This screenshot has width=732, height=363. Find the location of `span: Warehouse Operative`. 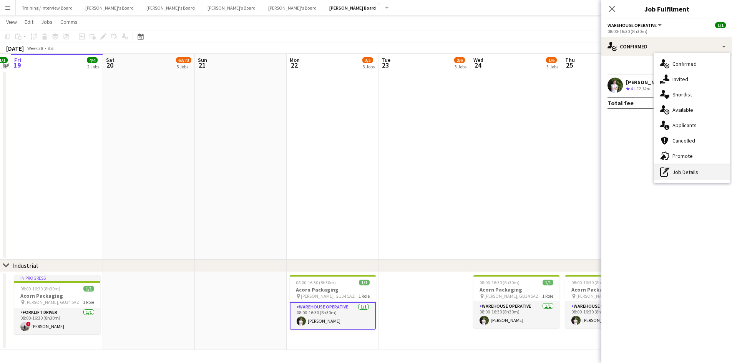

span: Warehouse Operative is located at coordinates (632, 25).